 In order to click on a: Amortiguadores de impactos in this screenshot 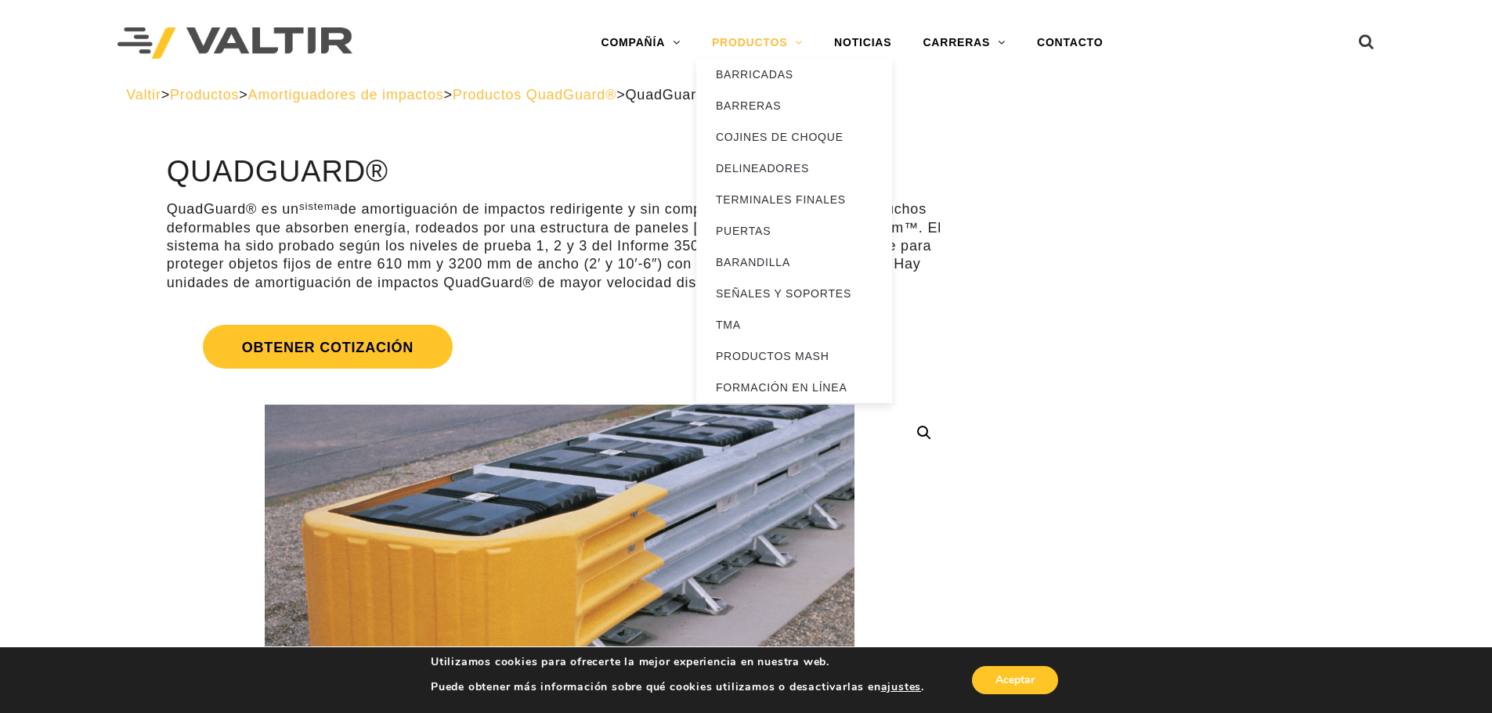, I will do `click(346, 95)`.